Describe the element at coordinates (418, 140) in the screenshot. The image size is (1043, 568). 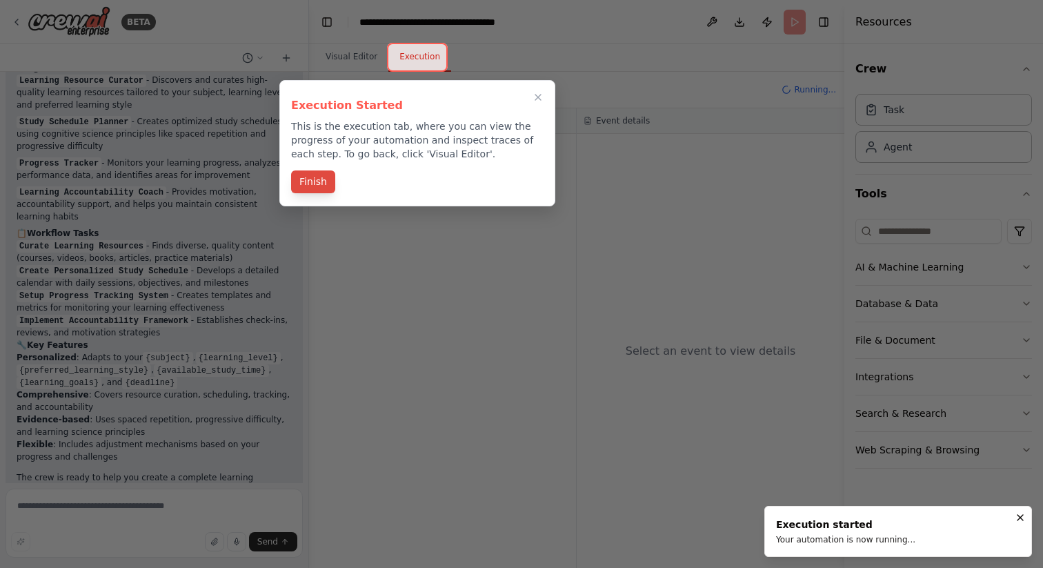
I see `p: This is the execution tab, where you can view the progress of your automation and inspect traces ...` at that location.